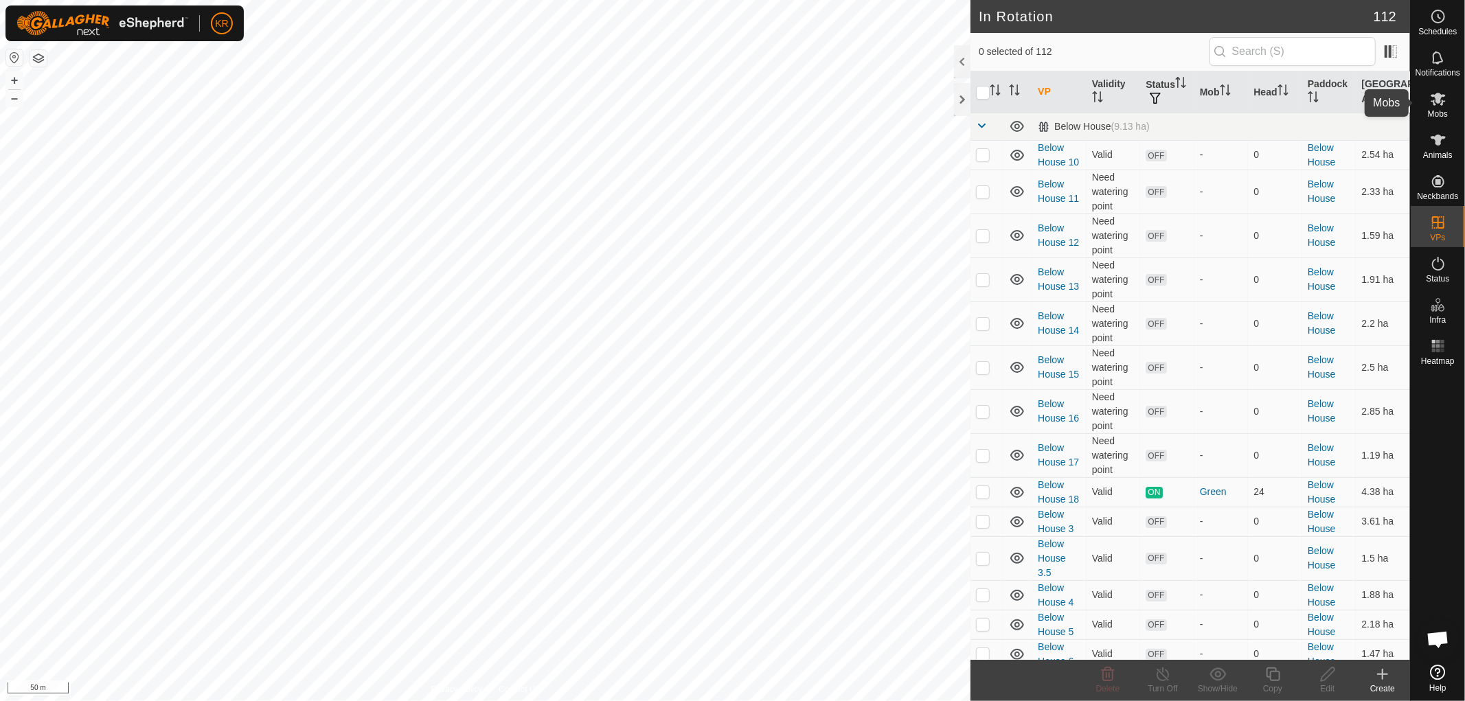 The width and height of the screenshot is (1465, 701). Describe the element at coordinates (1059, 235) in the screenshot. I see `a: Below House 12` at that location.